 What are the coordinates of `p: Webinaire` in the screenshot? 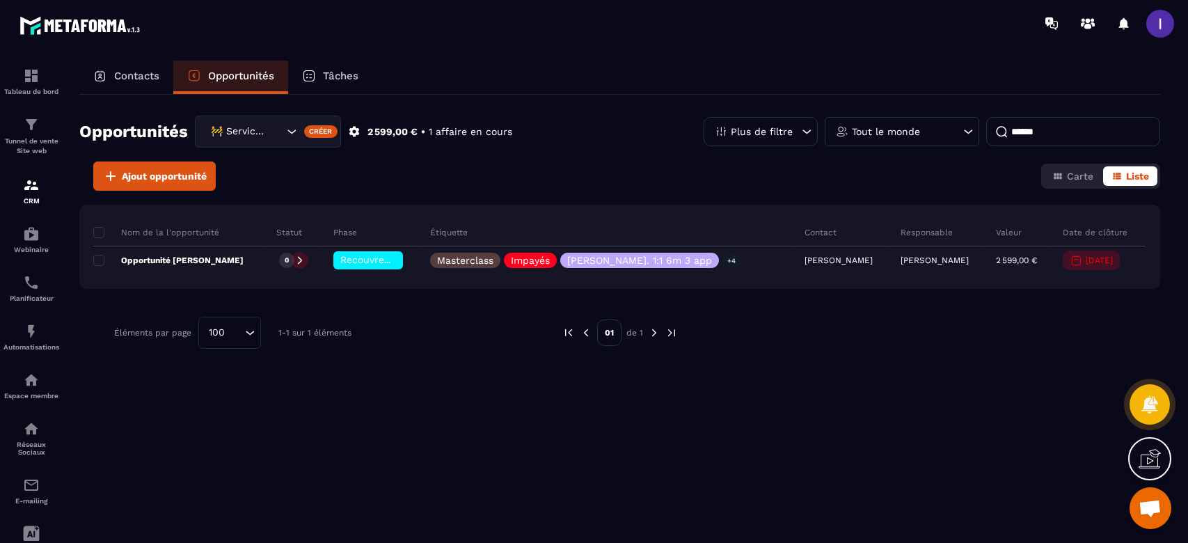 It's located at (31, 249).